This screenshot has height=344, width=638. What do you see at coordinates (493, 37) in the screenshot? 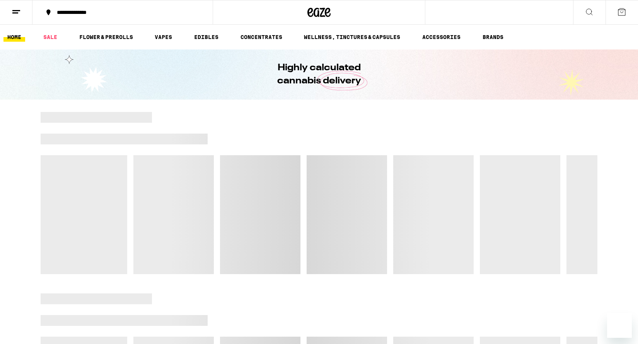
I see `a: BRANDS` at bounding box center [493, 37].